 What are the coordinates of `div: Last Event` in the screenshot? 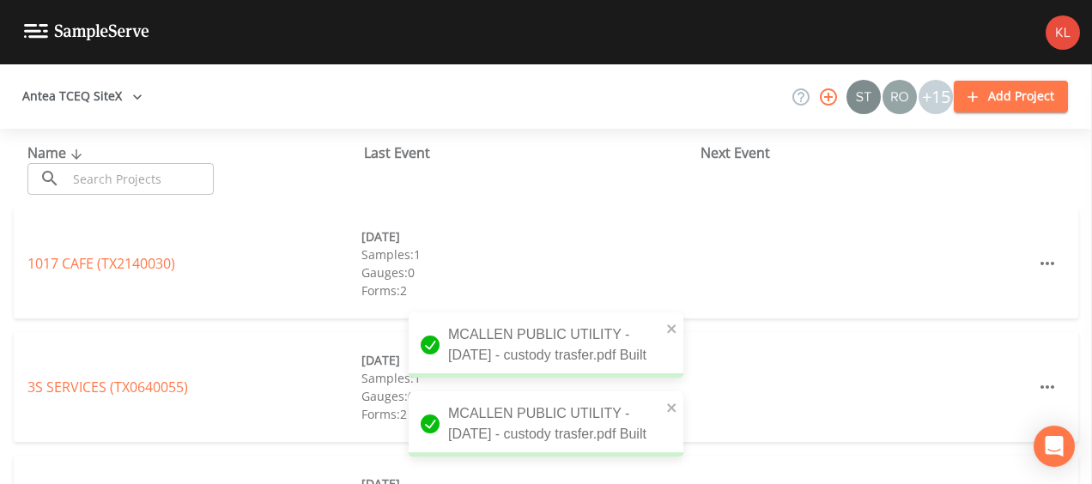 It's located at (532, 153).